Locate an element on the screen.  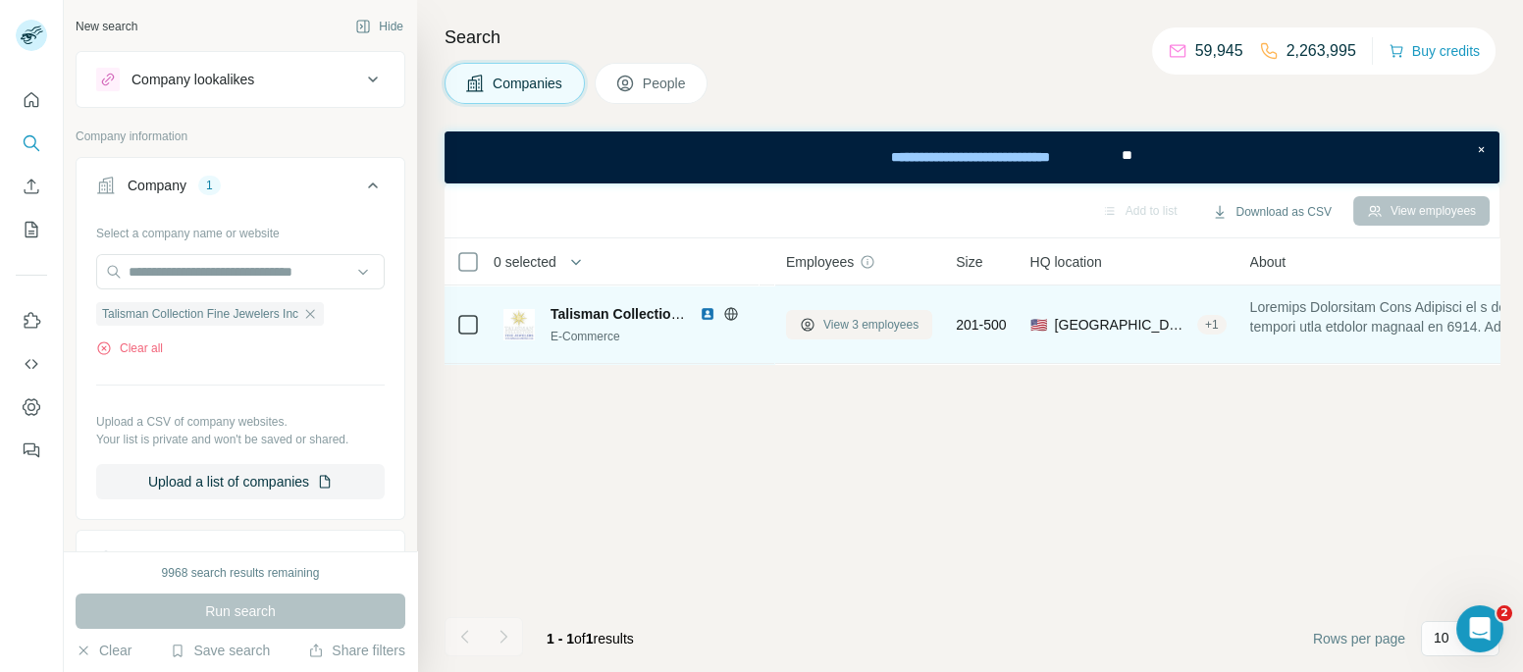
button: Save search is located at coordinates (220, 651).